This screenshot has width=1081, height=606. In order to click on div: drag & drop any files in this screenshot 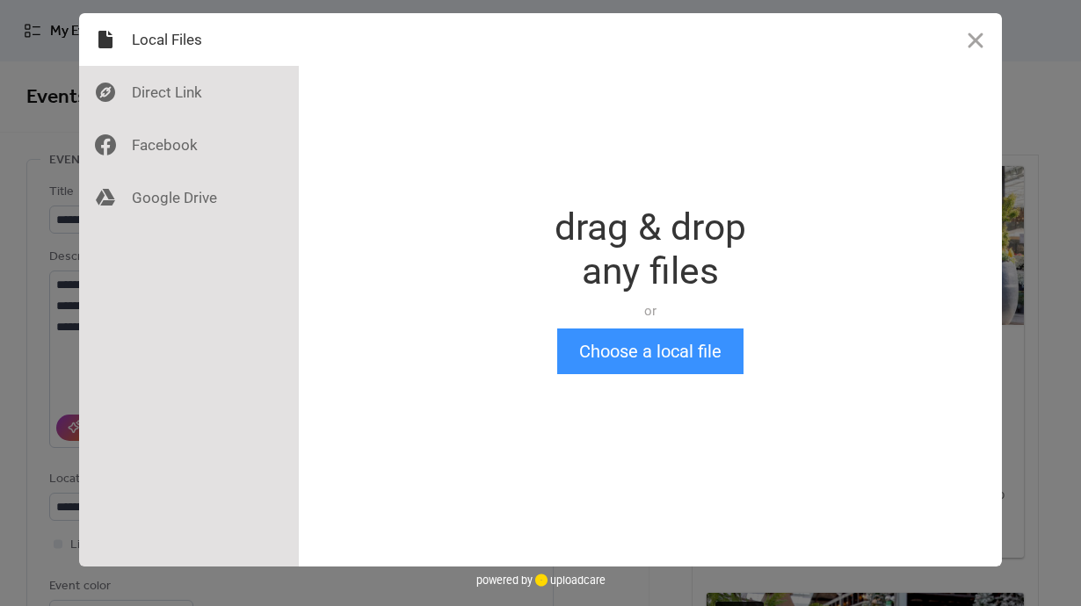, I will do `click(650, 250)`.